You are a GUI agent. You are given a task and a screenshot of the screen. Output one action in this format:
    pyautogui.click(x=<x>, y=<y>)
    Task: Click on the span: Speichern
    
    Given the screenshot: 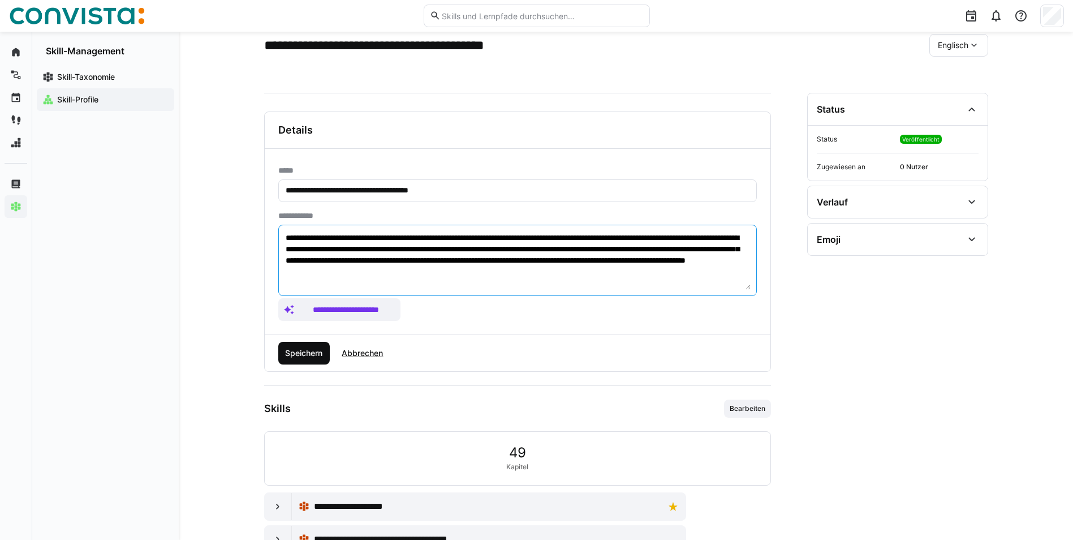 What is the action you would take?
    pyautogui.click(x=304, y=353)
    